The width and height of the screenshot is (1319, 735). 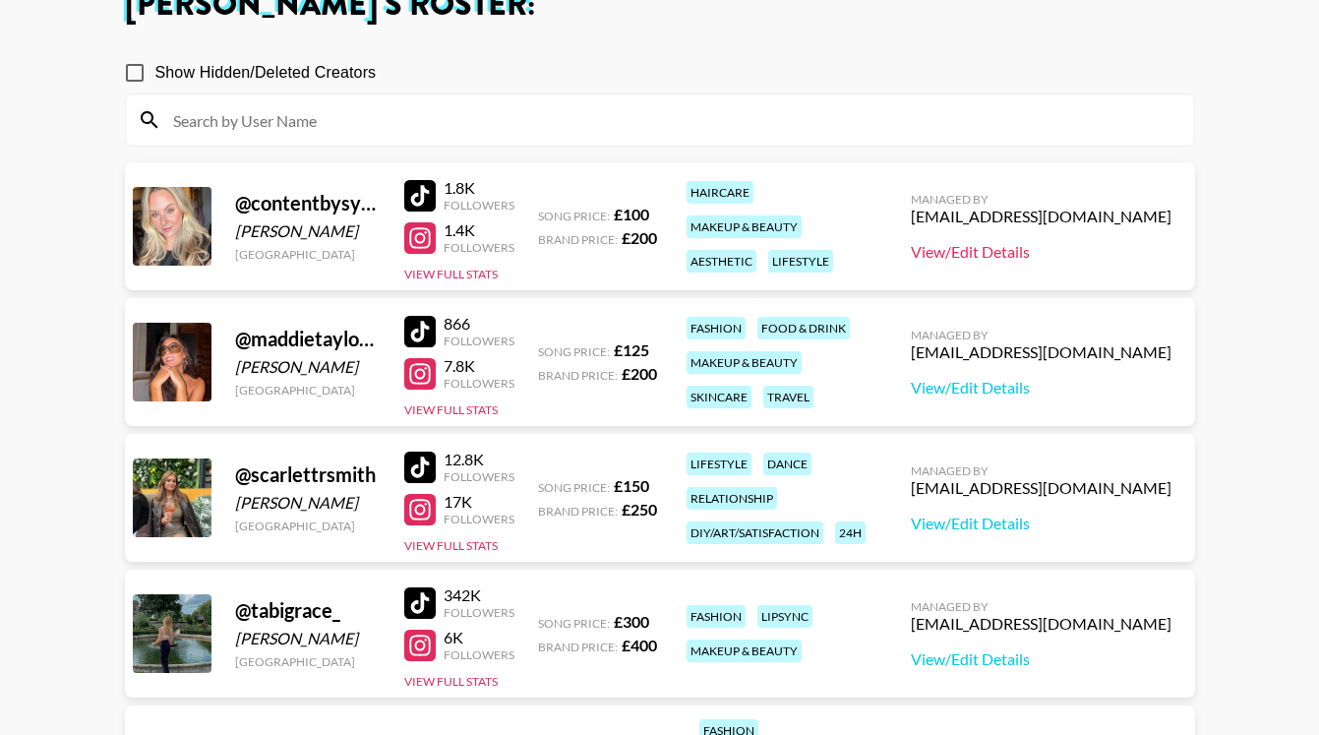 I want to click on strong: £ 150, so click(x=632, y=485).